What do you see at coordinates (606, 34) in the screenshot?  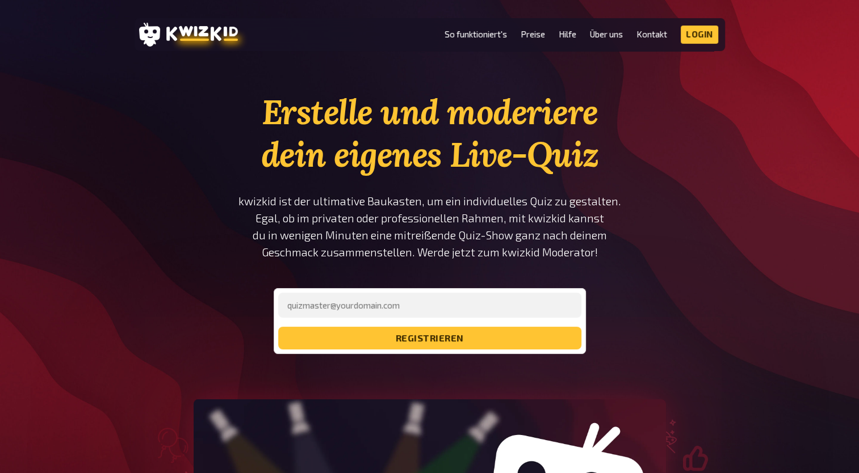 I see `a: Über uns` at bounding box center [606, 34].